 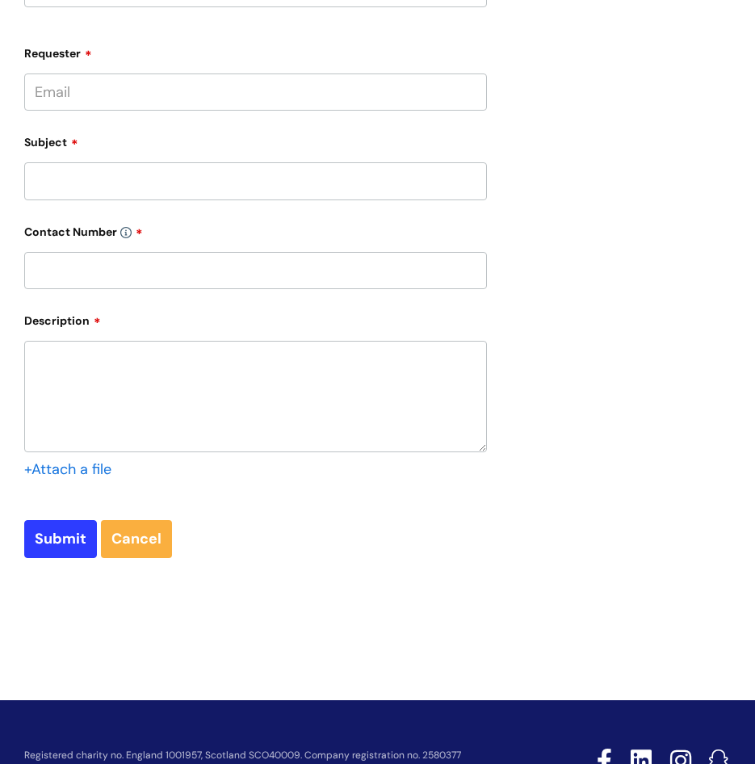 What do you see at coordinates (126, 232) in the screenshot?
I see `a: for further assistance please provide your tel. number` at bounding box center [126, 232].